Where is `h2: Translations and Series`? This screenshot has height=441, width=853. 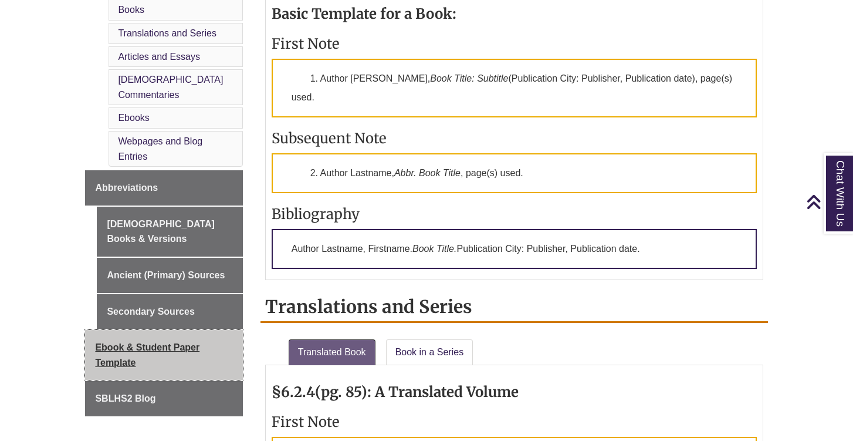 h2: Translations and Series is located at coordinates (514, 307).